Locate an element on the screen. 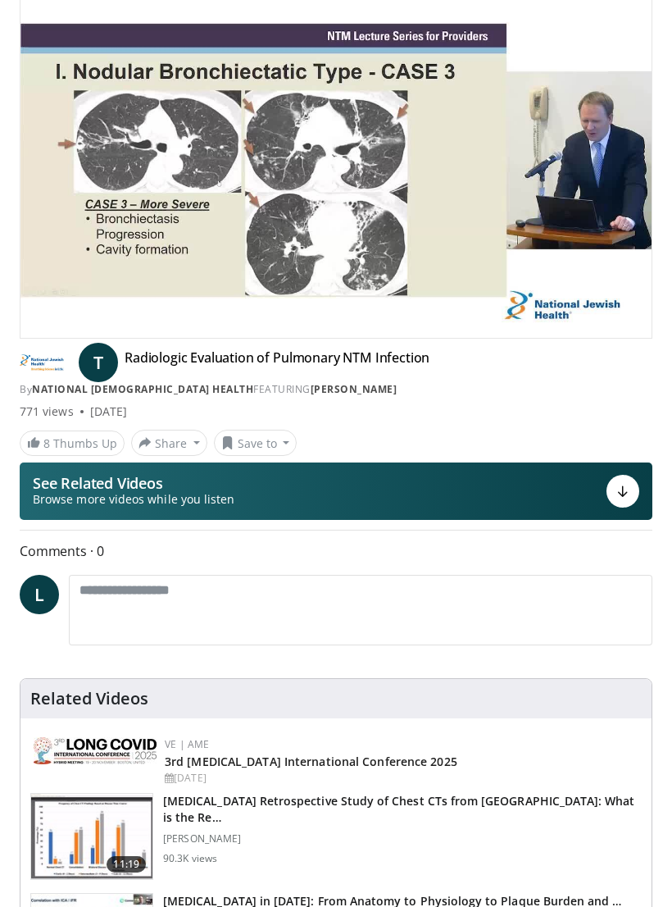  span: 8 is located at coordinates (47, 443).